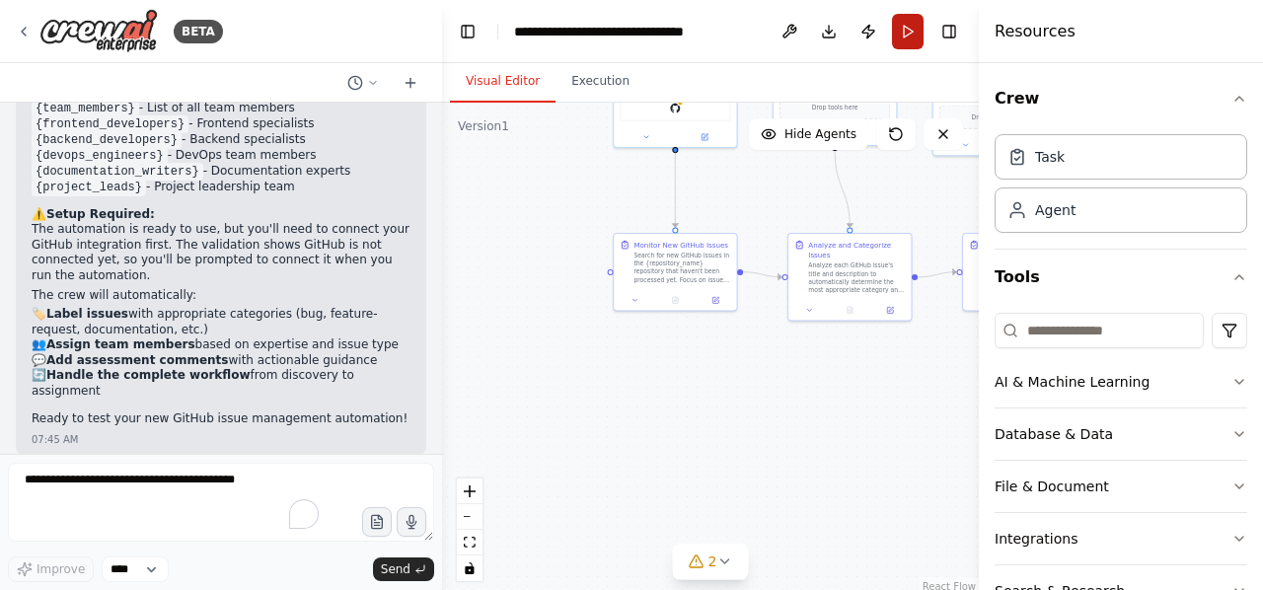  What do you see at coordinates (937, 274) in the screenshot?
I see `g: Edge from fb892b29-c57e-4276-94be-07de5216babd to 9af6fb85-2d2c-4488-b3b5-560d0ecf73d1` at bounding box center [937, 274].